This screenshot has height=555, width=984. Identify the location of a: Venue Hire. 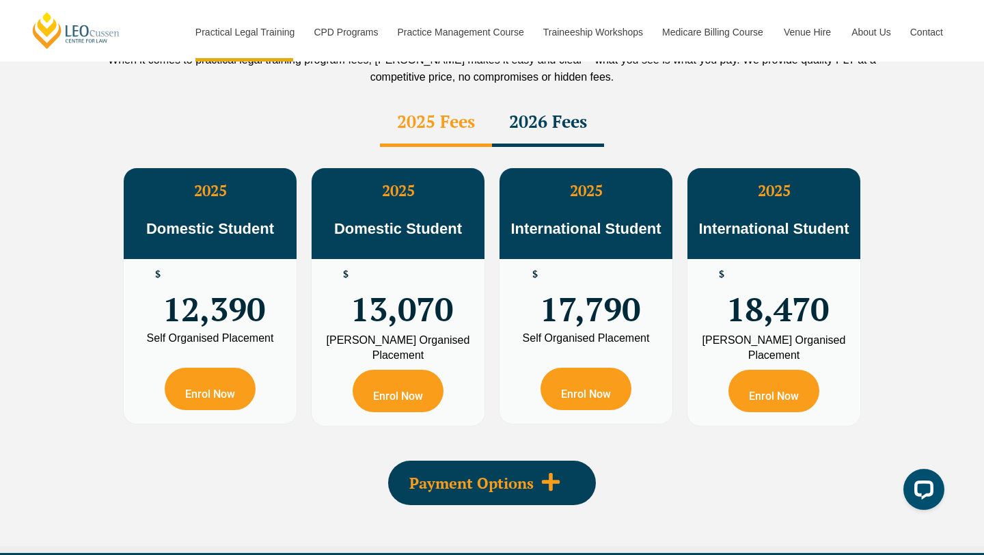
(807, 32).